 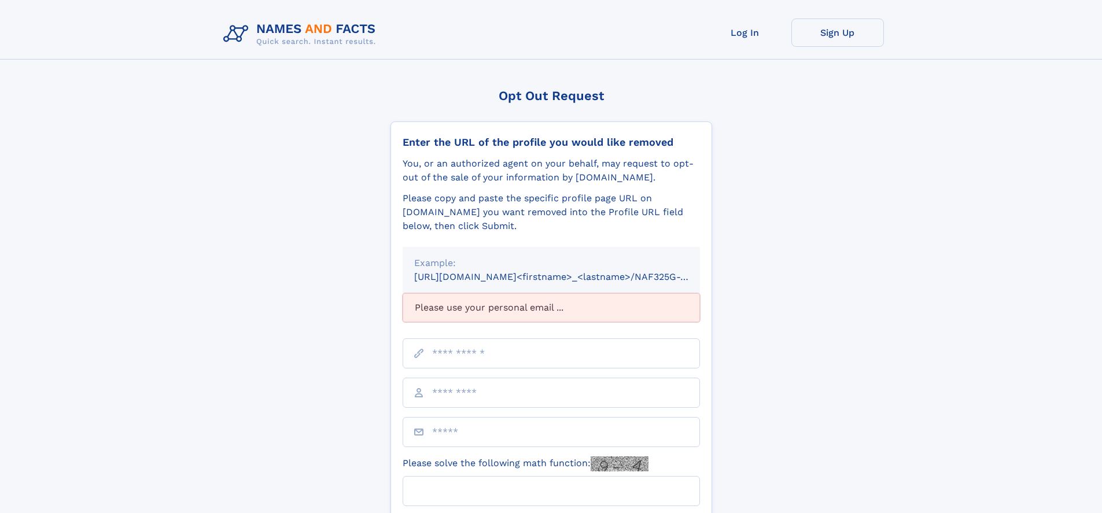 What do you see at coordinates (302, 34) in the screenshot?
I see `img: Logo Names and Facts` at bounding box center [302, 34].